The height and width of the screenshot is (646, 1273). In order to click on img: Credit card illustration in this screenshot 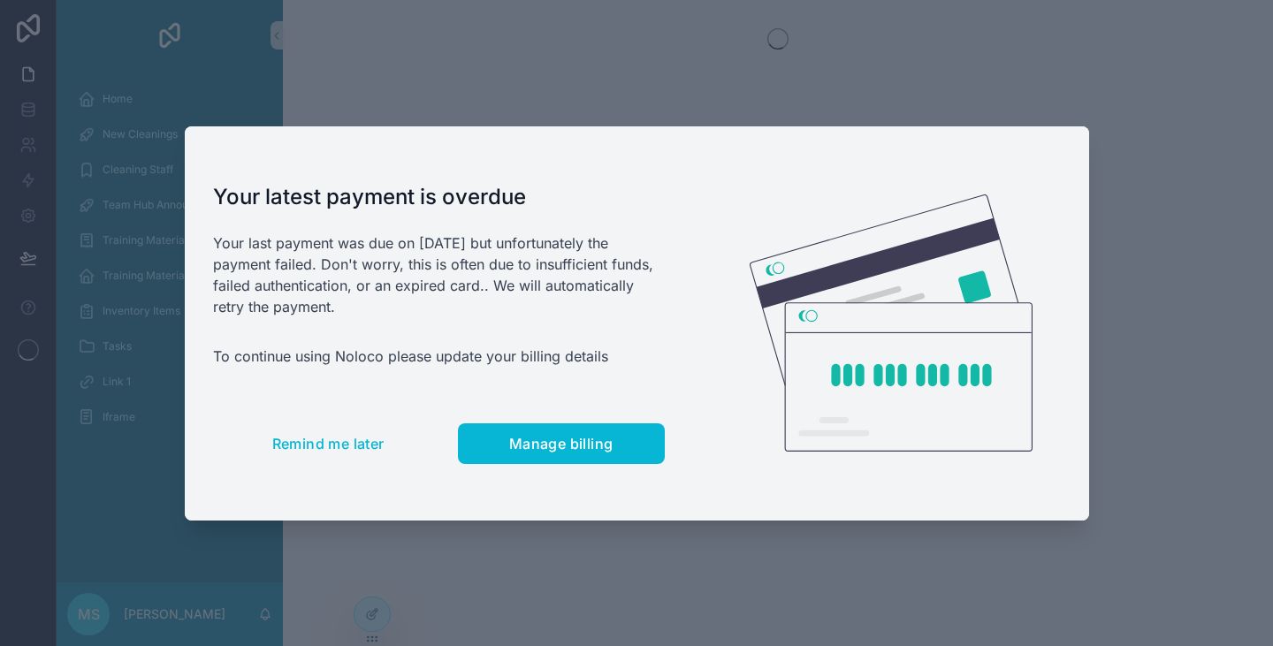, I will do `click(891, 323)`.